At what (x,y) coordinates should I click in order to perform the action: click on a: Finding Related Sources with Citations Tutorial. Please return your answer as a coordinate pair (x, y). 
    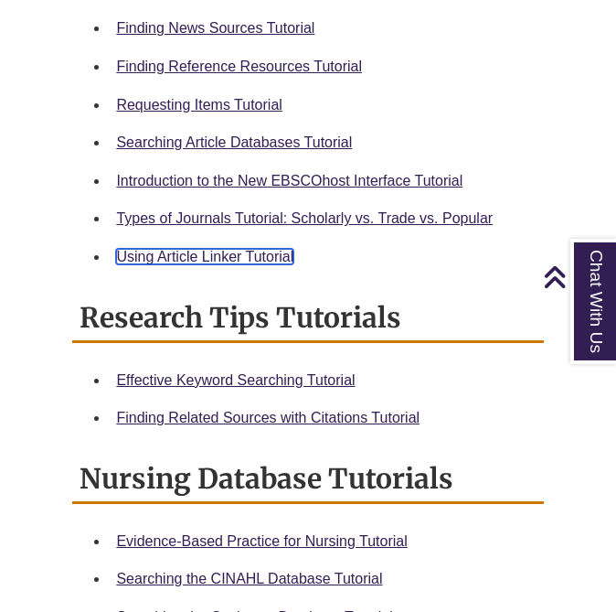
    Looking at the image, I should click on (268, 417).